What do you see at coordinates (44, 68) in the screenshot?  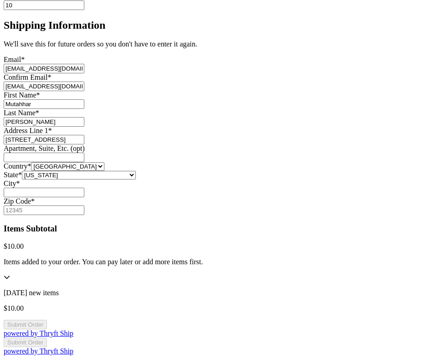 I see `input: Email` at bounding box center [44, 68].